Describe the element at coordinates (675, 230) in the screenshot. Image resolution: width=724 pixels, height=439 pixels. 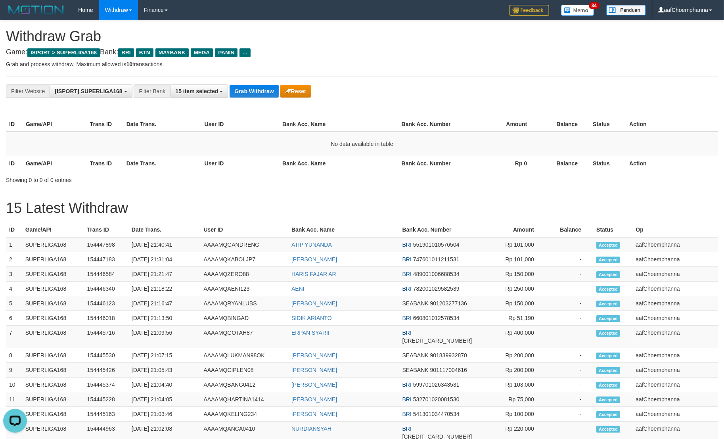
I see `th: Op` at that location.